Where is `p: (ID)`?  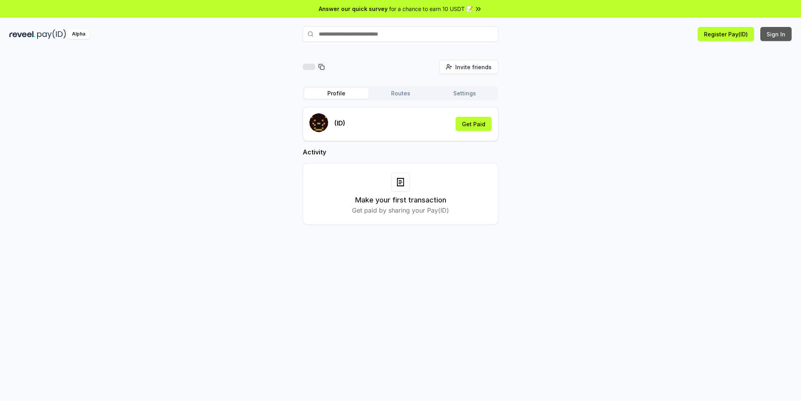 p: (ID) is located at coordinates (340, 123).